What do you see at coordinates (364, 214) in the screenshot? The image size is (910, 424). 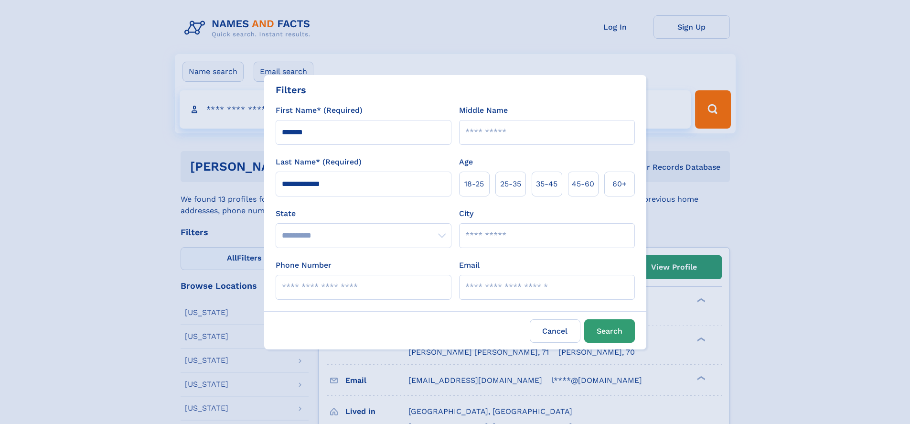 I see `label: State` at bounding box center [364, 214].